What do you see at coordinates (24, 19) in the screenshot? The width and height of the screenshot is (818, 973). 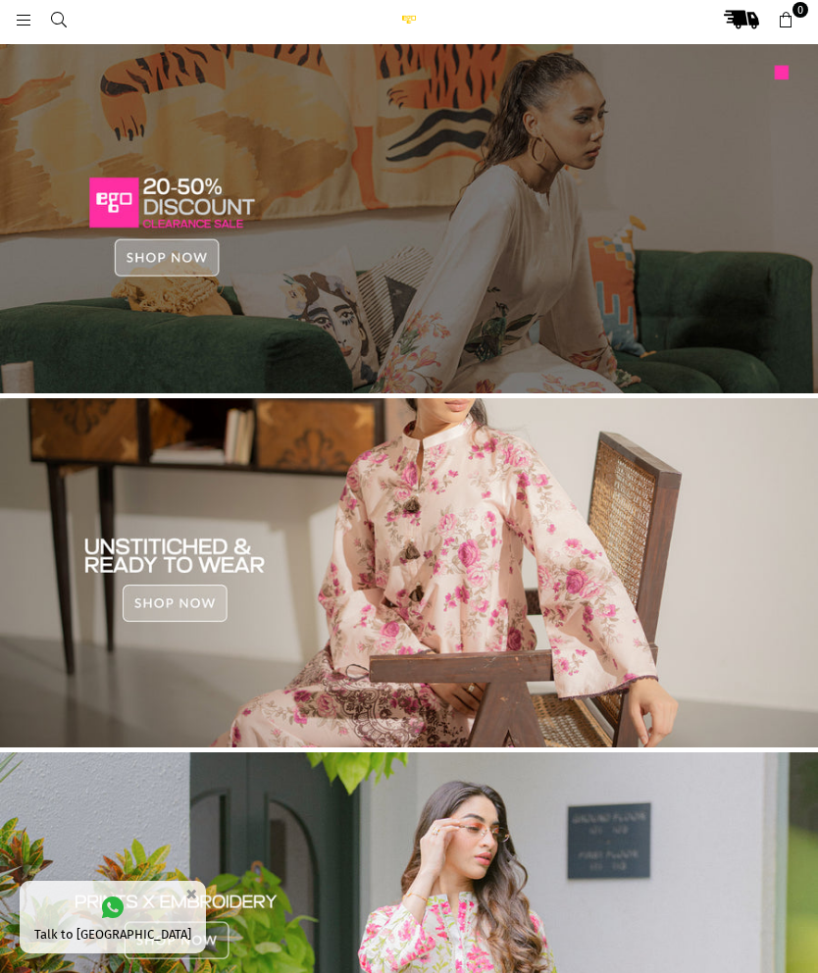 I see `a: Menu` at bounding box center [24, 19].